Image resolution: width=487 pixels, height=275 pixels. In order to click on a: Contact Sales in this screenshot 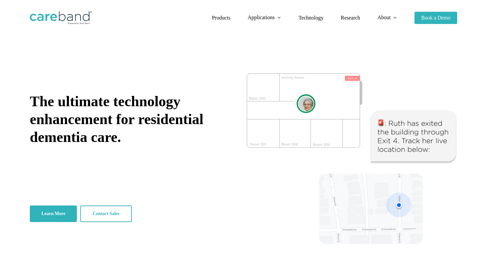, I will do `click(106, 214)`.